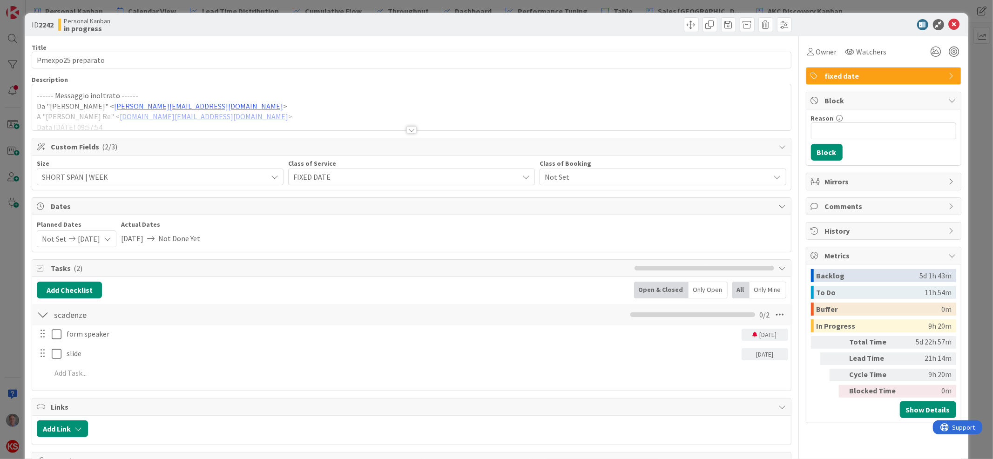 The image size is (993, 459). Describe the element at coordinates (767, 290) in the screenshot. I see `div: Only Mine` at that location.